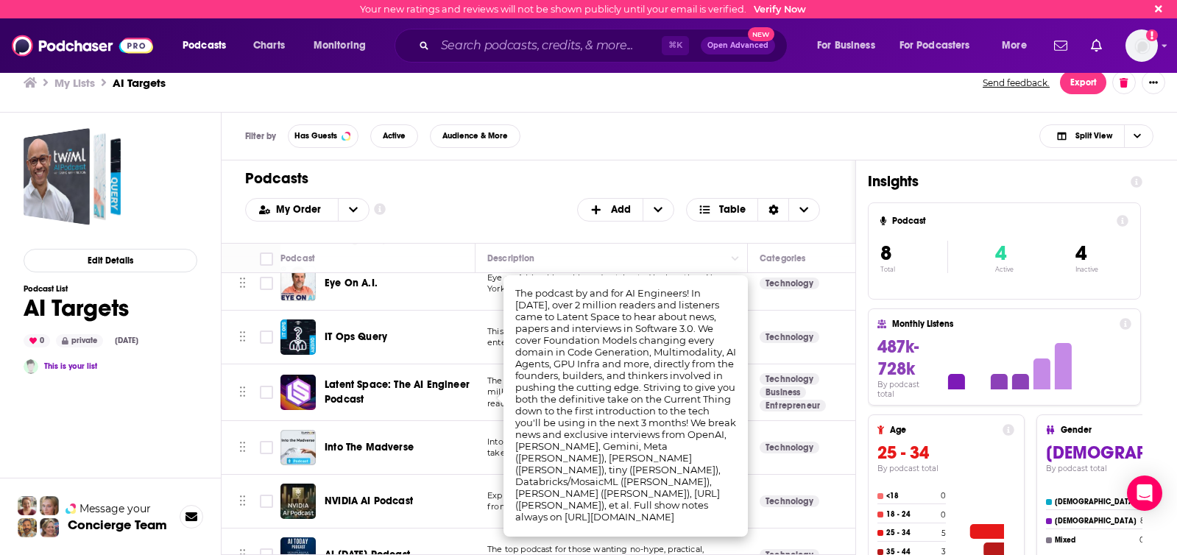 The width and height of the screenshot is (1177, 555). I want to click on a: AI Targets, so click(72, 177).